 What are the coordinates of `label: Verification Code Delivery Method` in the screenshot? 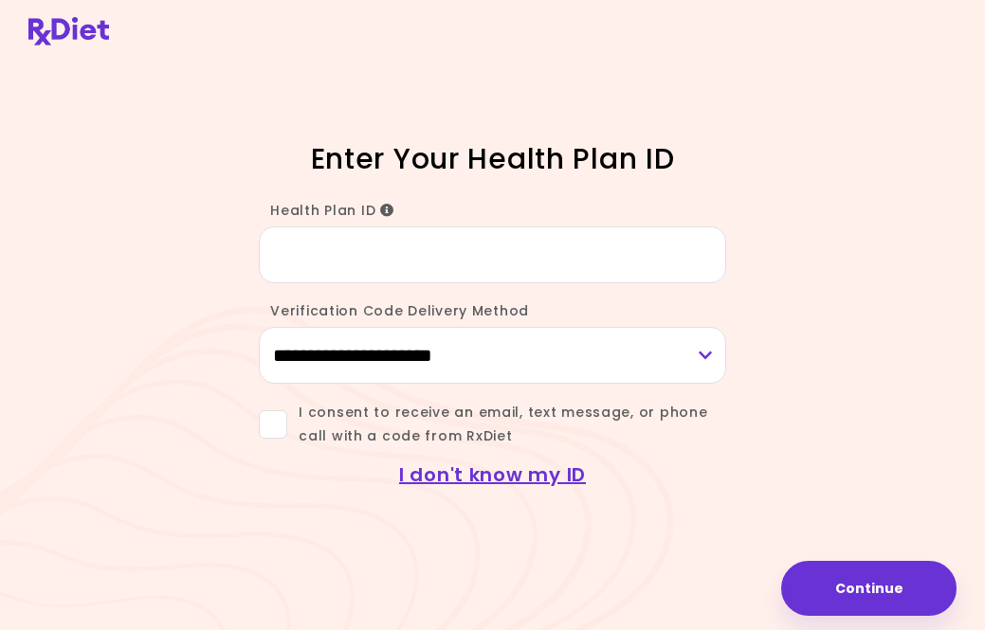 It's located at (393, 311).